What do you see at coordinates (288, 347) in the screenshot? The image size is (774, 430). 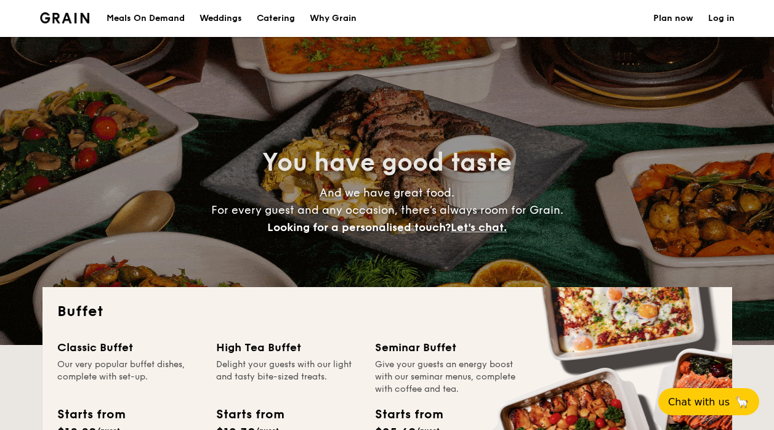 I see `div: High Tea Buffet` at bounding box center [288, 347].